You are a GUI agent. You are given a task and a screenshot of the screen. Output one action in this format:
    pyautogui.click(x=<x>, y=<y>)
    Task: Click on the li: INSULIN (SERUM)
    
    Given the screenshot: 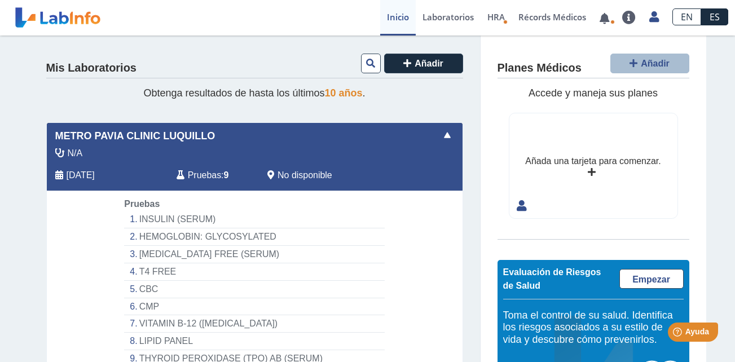 What is the action you would take?
    pyautogui.click(x=254, y=219)
    